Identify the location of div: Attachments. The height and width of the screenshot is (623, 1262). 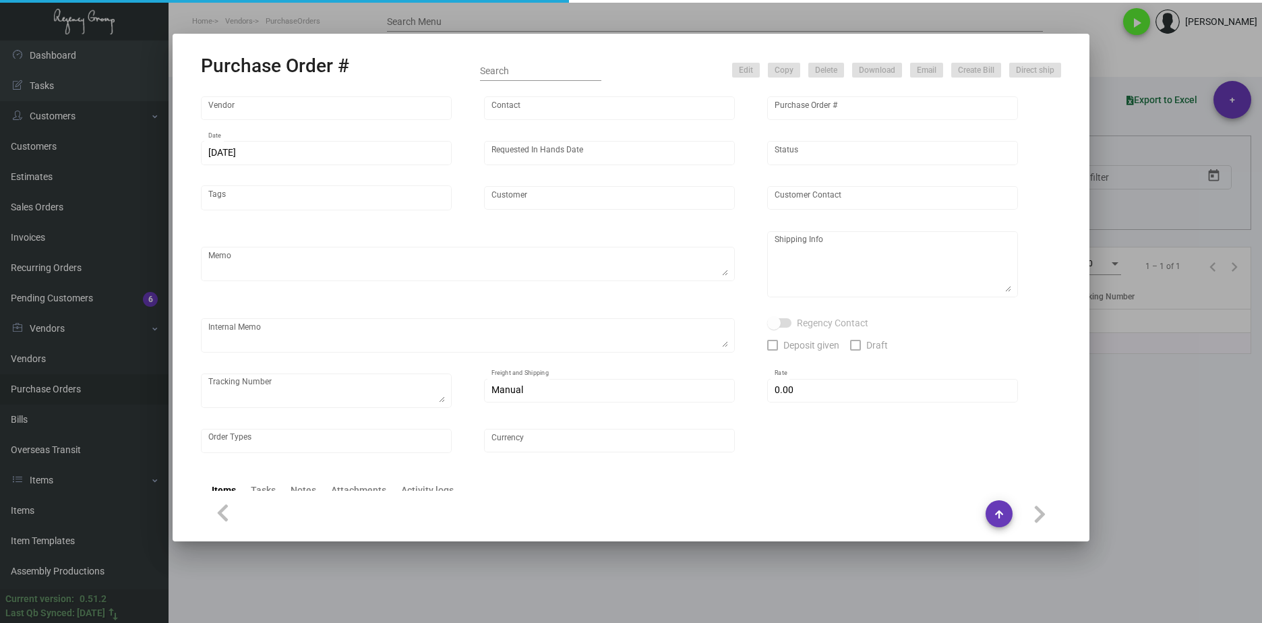
(359, 490).